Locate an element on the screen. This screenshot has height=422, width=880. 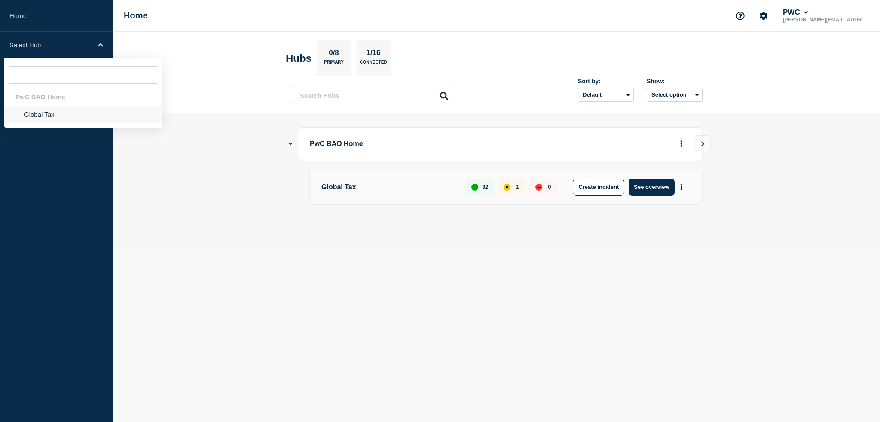
button: PWC is located at coordinates (795, 12).